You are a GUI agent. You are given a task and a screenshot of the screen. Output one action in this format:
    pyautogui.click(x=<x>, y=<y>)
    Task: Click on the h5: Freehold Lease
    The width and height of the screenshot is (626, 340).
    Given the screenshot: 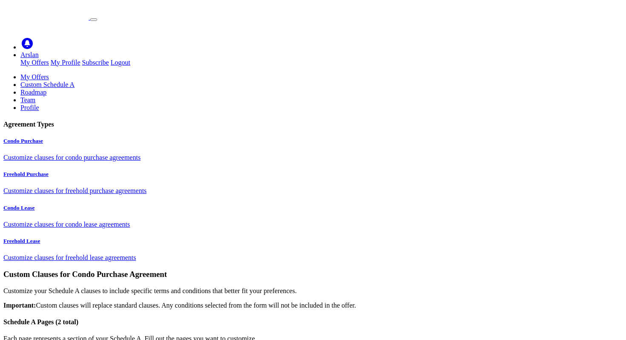 What is the action you would take?
    pyautogui.click(x=313, y=241)
    